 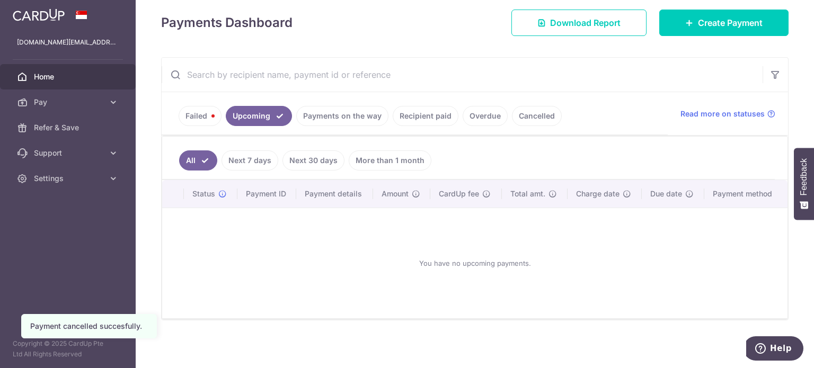 What do you see at coordinates (69, 179) in the screenshot?
I see `span: Settings` at bounding box center [69, 179].